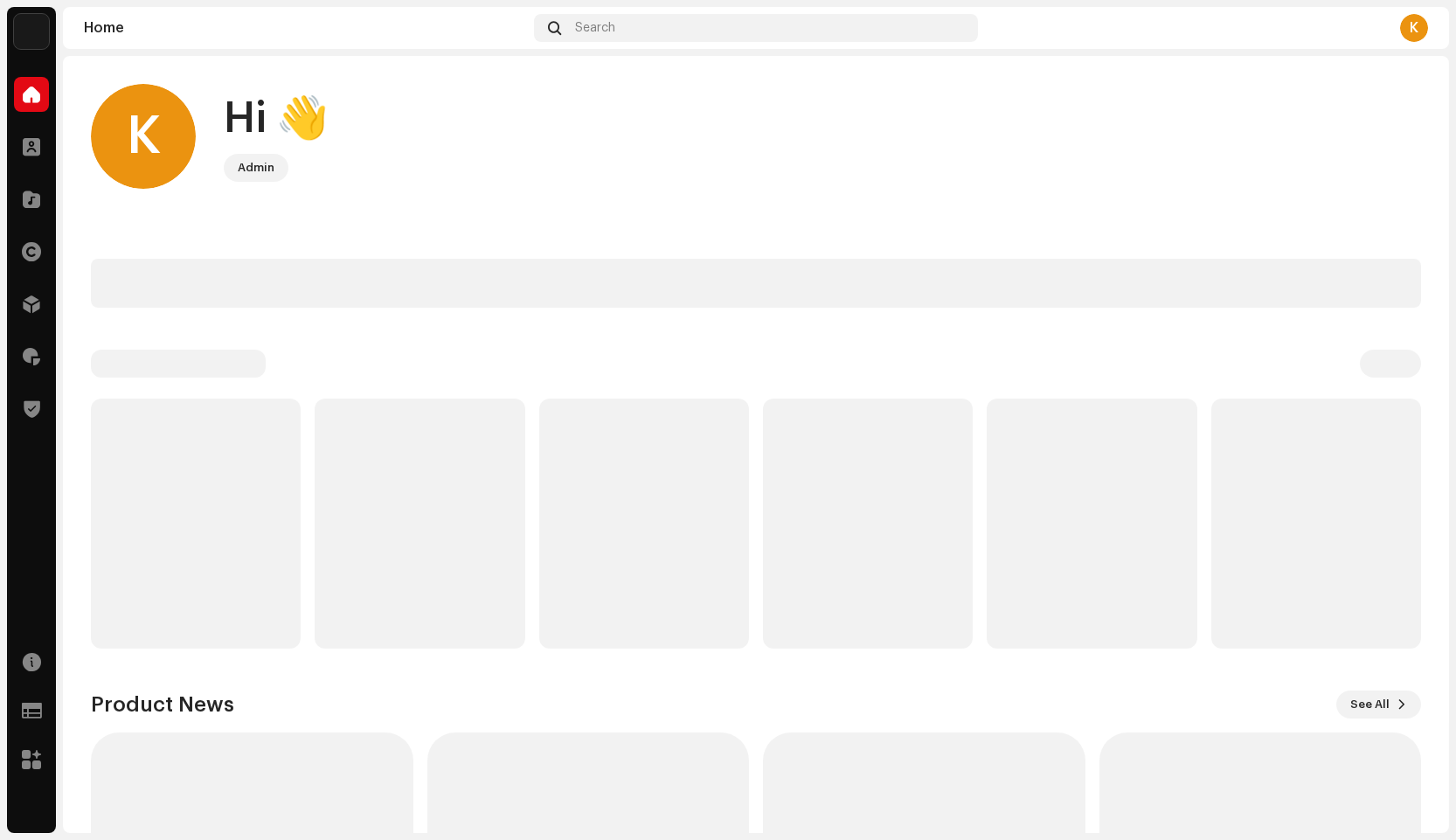 The height and width of the screenshot is (840, 1456). I want to click on span: Search, so click(595, 28).